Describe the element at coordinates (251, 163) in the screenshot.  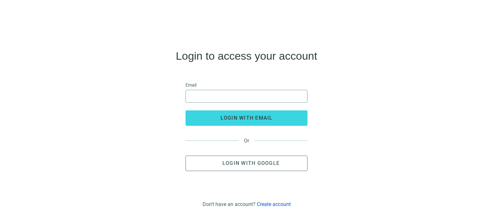
I see `span: Login with Google` at that location.